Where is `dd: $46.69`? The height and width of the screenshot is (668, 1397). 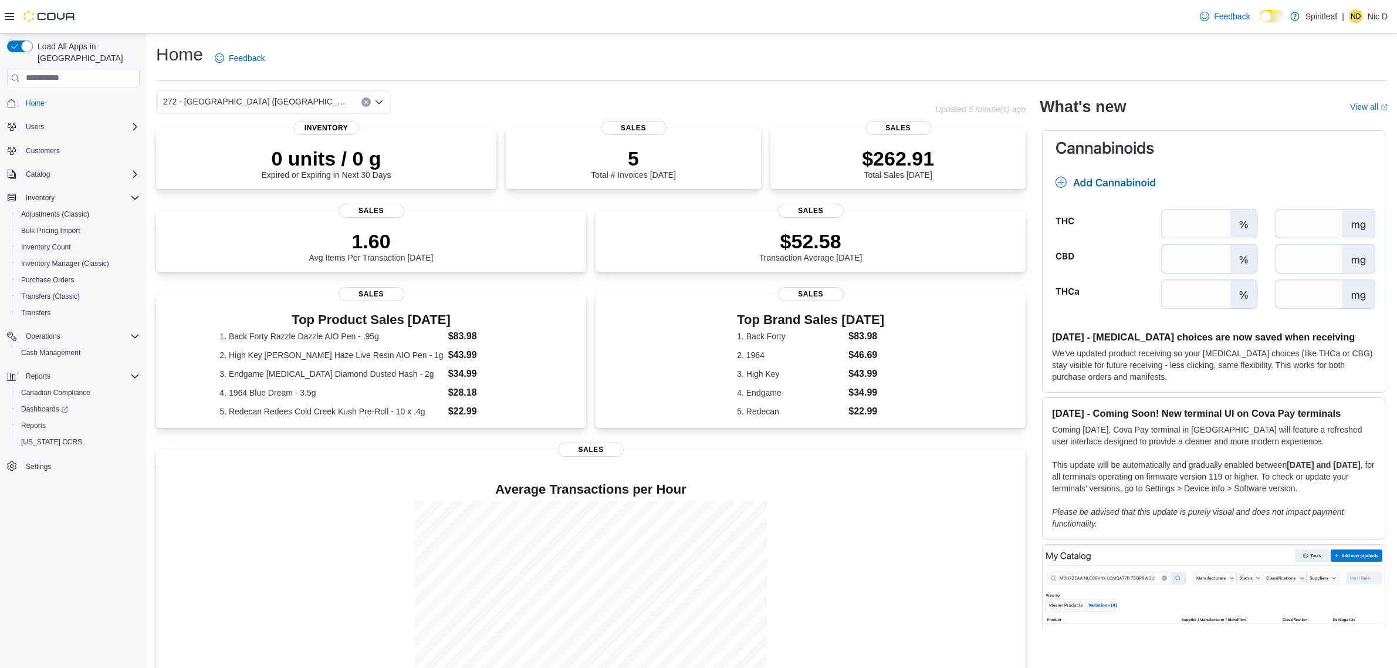 dd: $46.69 is located at coordinates (866, 355).